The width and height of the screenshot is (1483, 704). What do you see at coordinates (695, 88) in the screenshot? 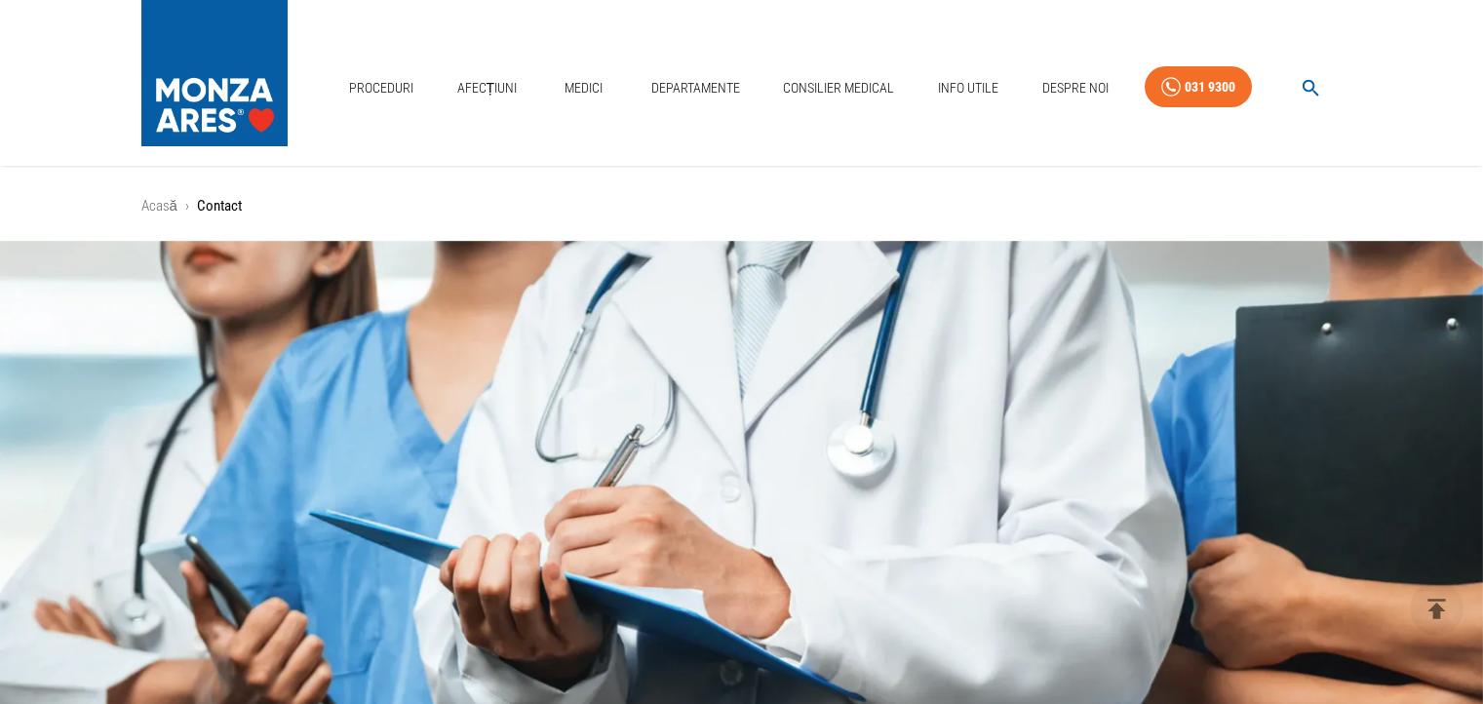
I see `a: Departamente` at bounding box center [695, 88].